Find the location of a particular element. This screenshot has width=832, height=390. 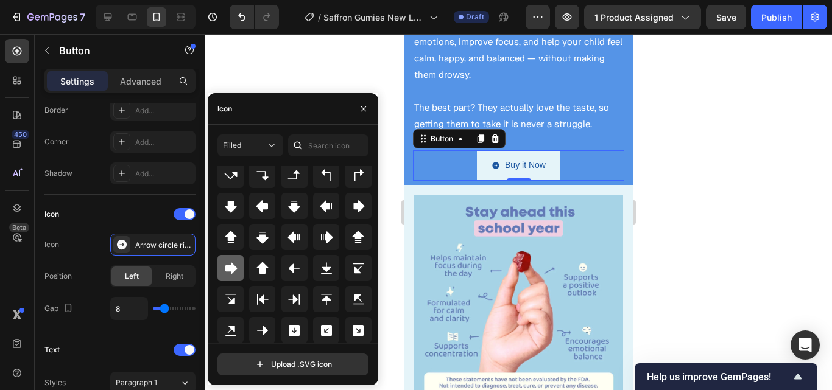

span: Saffron Gumies New LP | WIP is located at coordinates (374, 17).